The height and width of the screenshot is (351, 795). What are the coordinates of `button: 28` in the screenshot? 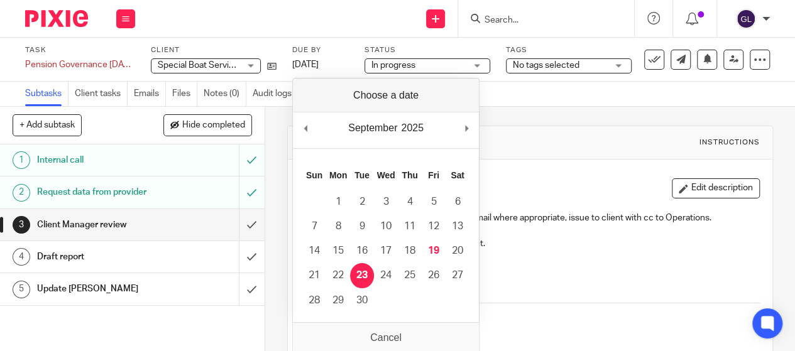 It's located at (314, 301).